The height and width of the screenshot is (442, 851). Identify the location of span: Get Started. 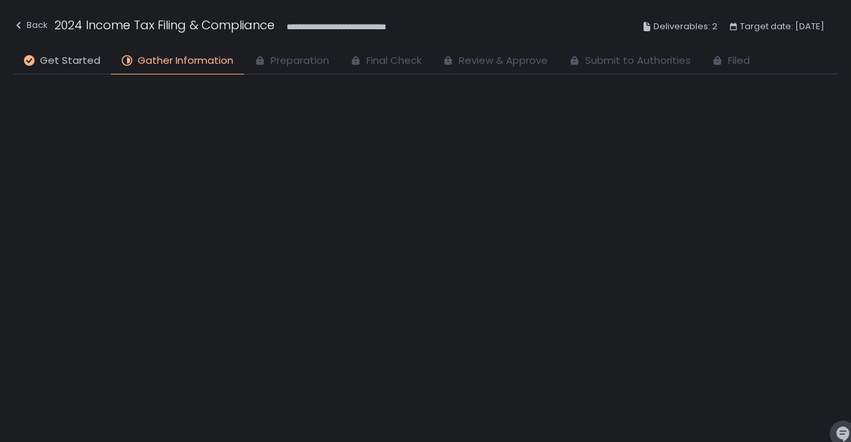
(70, 61).